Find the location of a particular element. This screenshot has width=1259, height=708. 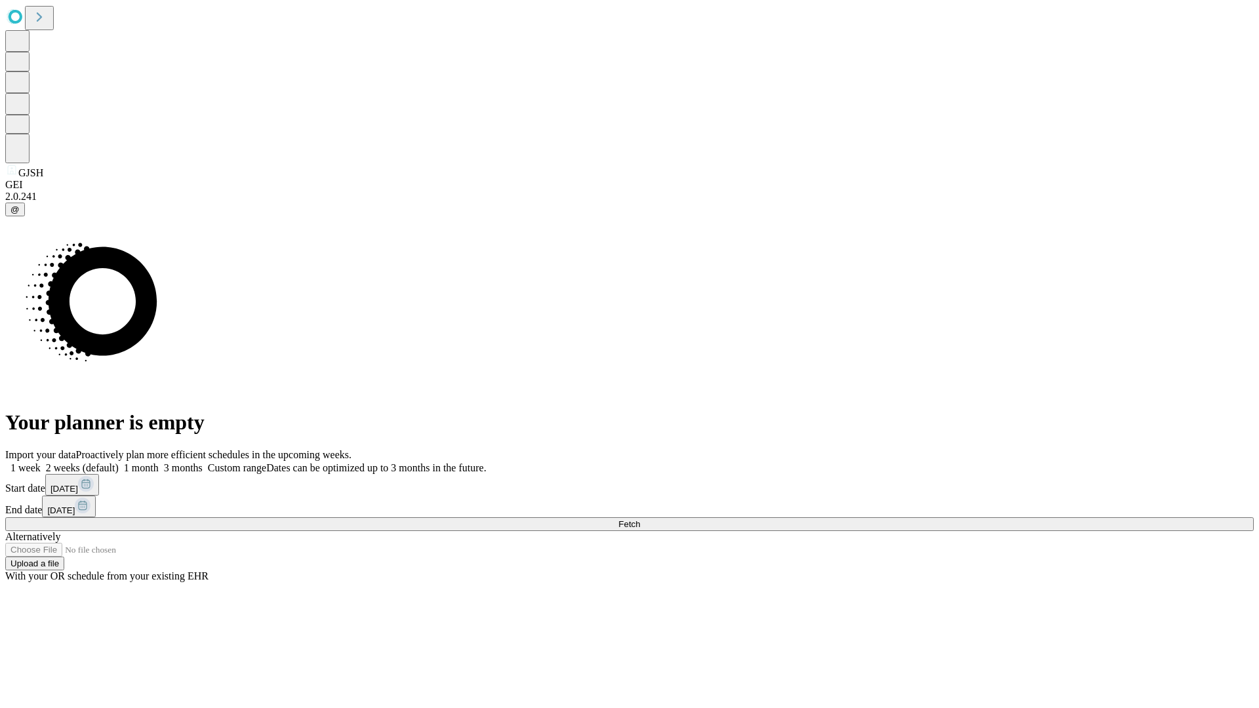

button: Upload a file is located at coordinates (35, 563).